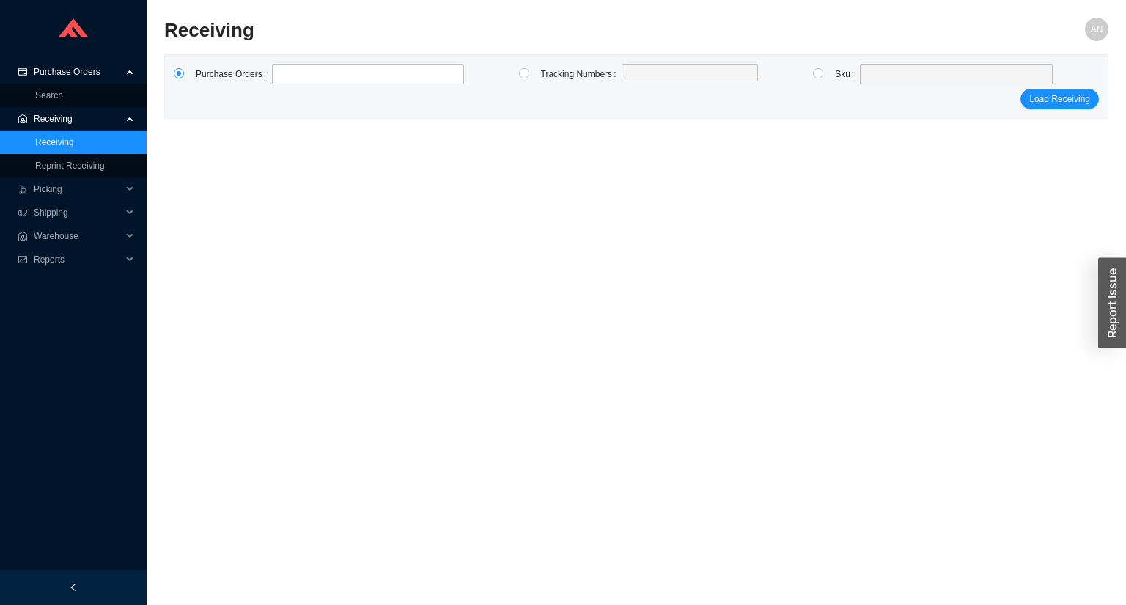 The width and height of the screenshot is (1126, 605). What do you see at coordinates (581, 74) in the screenshot?
I see `label: Tracking Numbers` at bounding box center [581, 74].